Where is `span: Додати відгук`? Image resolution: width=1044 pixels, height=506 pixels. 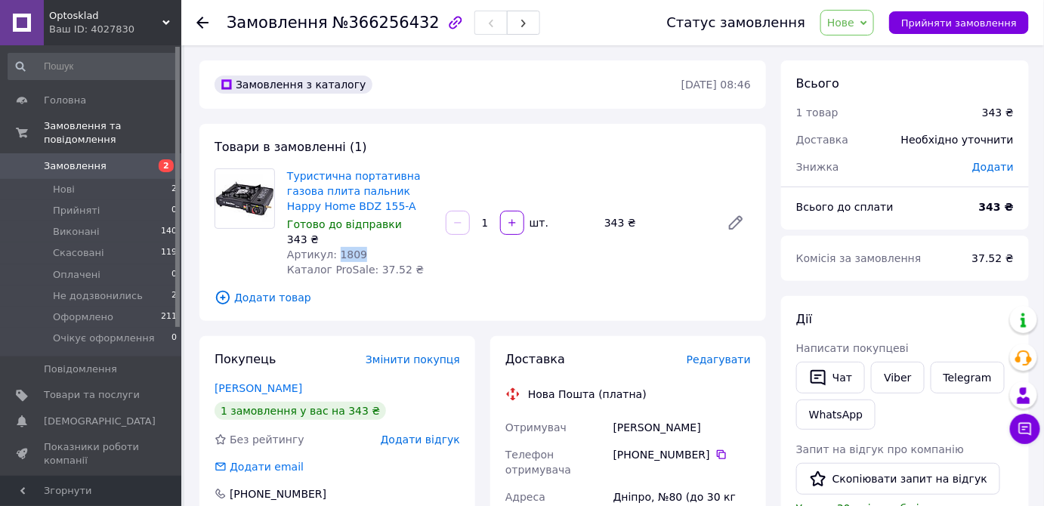
span: Додати відгук is located at coordinates (420, 440).